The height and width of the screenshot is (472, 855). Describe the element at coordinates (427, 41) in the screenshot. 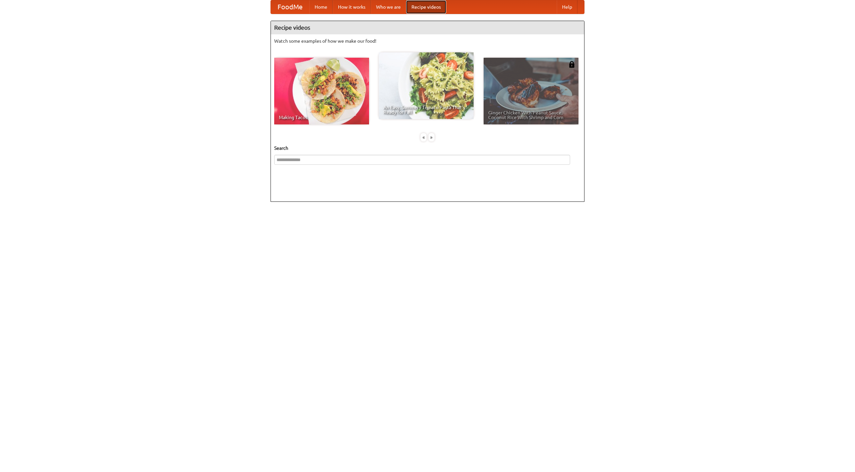

I see `p: Watch some examples of how we make our food!` at that location.